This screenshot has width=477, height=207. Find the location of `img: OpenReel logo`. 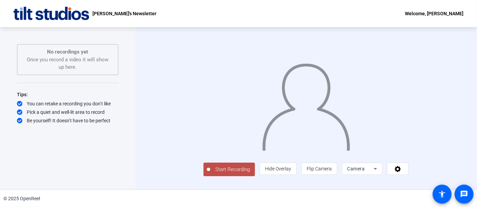

img: OpenReel logo is located at coordinates (51, 14).